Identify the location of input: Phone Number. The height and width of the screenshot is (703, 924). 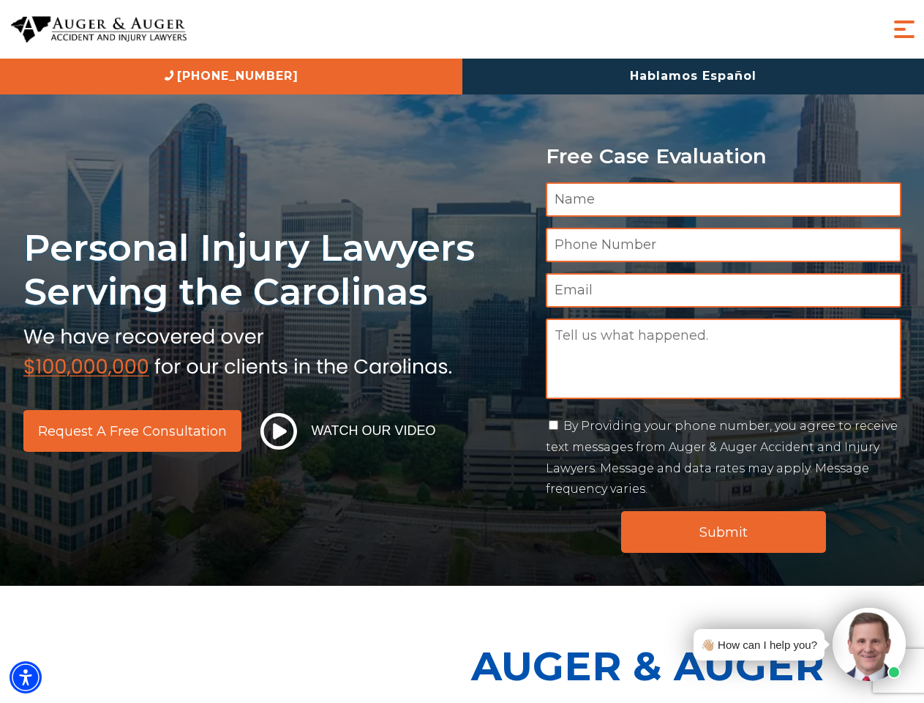
(724, 244).